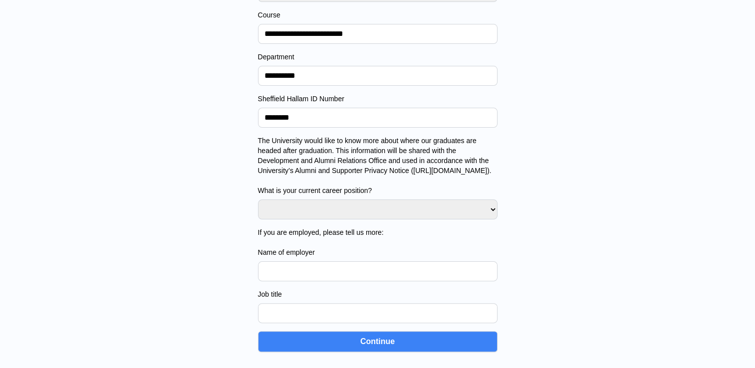  What do you see at coordinates (378, 294) in the screenshot?
I see `label: Job title` at bounding box center [378, 294].